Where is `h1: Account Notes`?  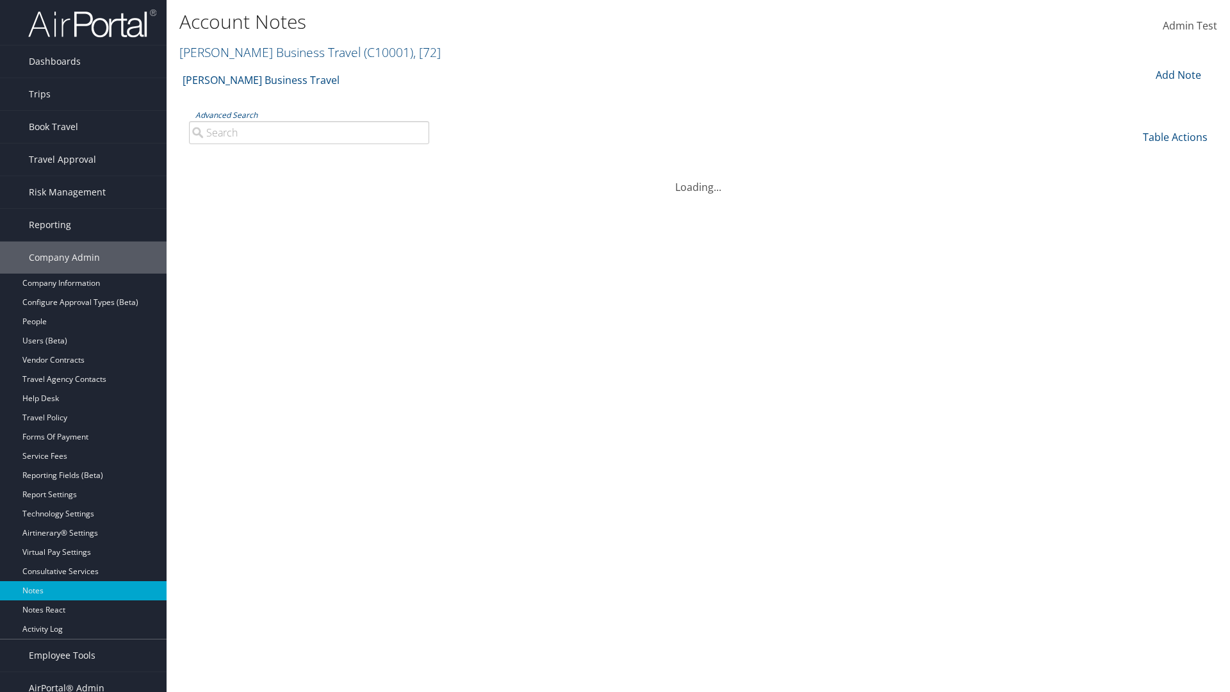 h1: Account Notes is located at coordinates (525, 22).